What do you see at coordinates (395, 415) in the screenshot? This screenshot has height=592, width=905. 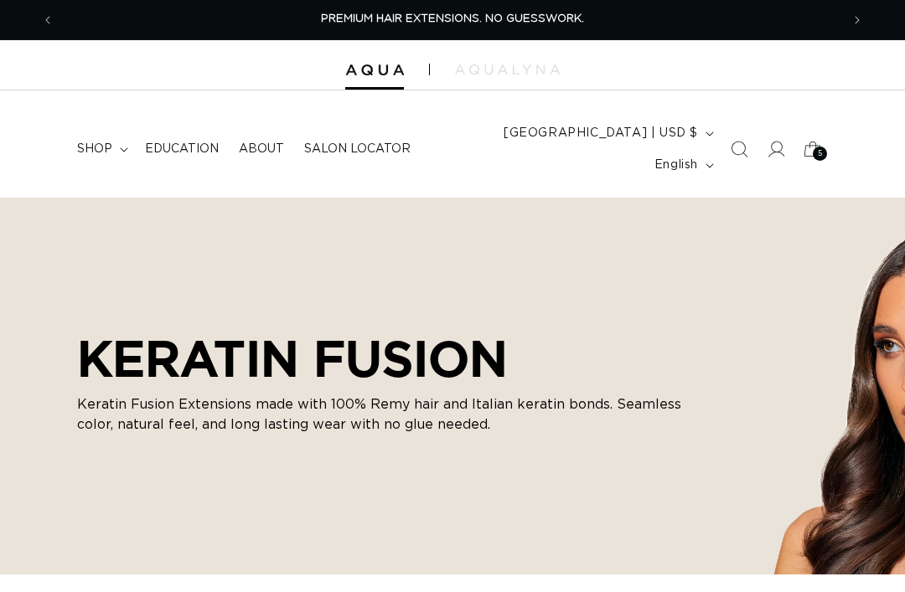 I see `p: Keratin Fusion Extensions made with 100% Remy hair and Italian keratin bonds. Seamless color, nat...` at bounding box center [395, 415].